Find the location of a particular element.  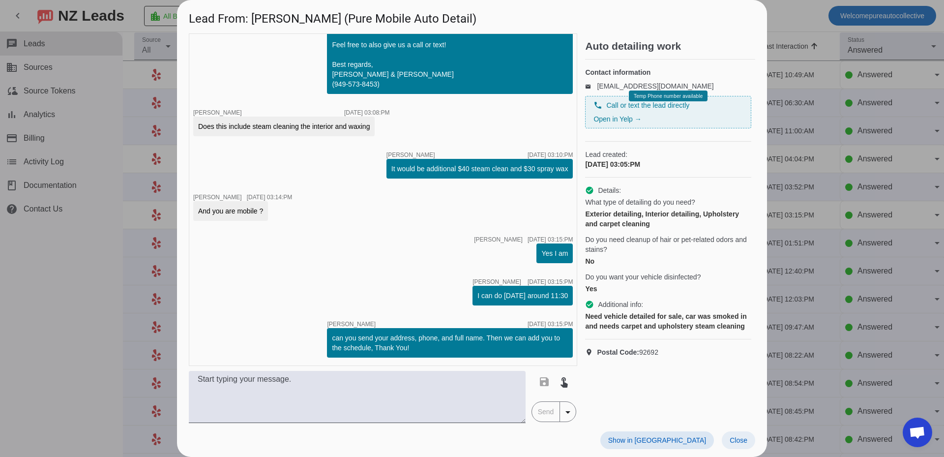

a: Open in Yelp → is located at coordinates (617, 119).